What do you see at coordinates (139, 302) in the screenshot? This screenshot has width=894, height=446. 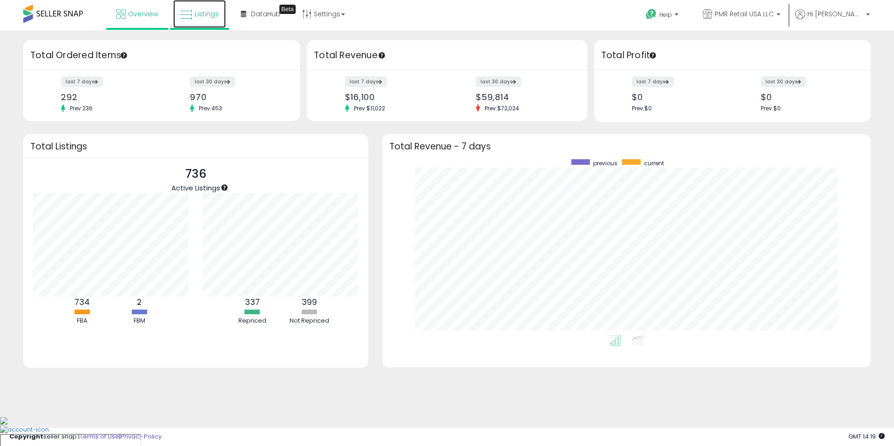 I see `b: 2` at bounding box center [139, 302].